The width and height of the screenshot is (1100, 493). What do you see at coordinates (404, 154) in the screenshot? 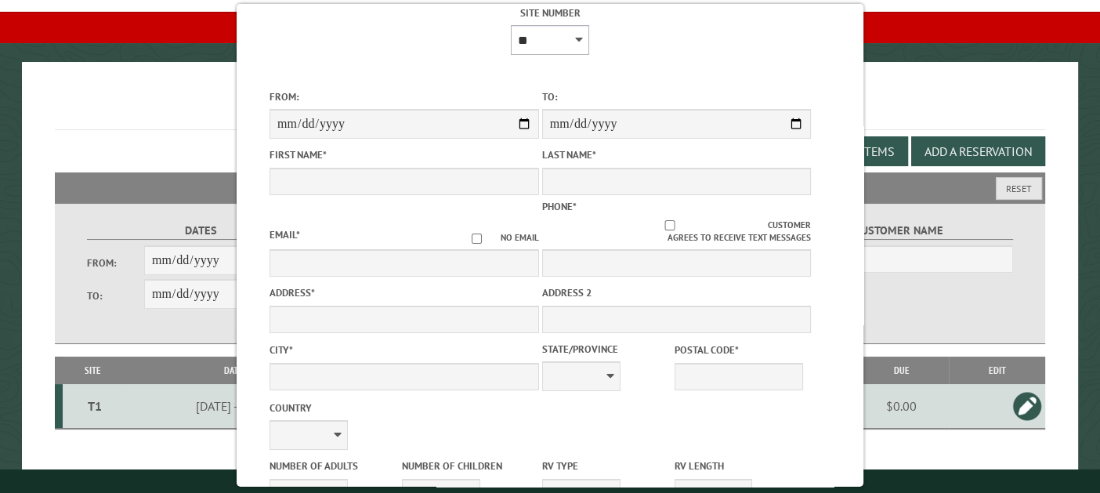
I see `label: First Name` at bounding box center [404, 154].